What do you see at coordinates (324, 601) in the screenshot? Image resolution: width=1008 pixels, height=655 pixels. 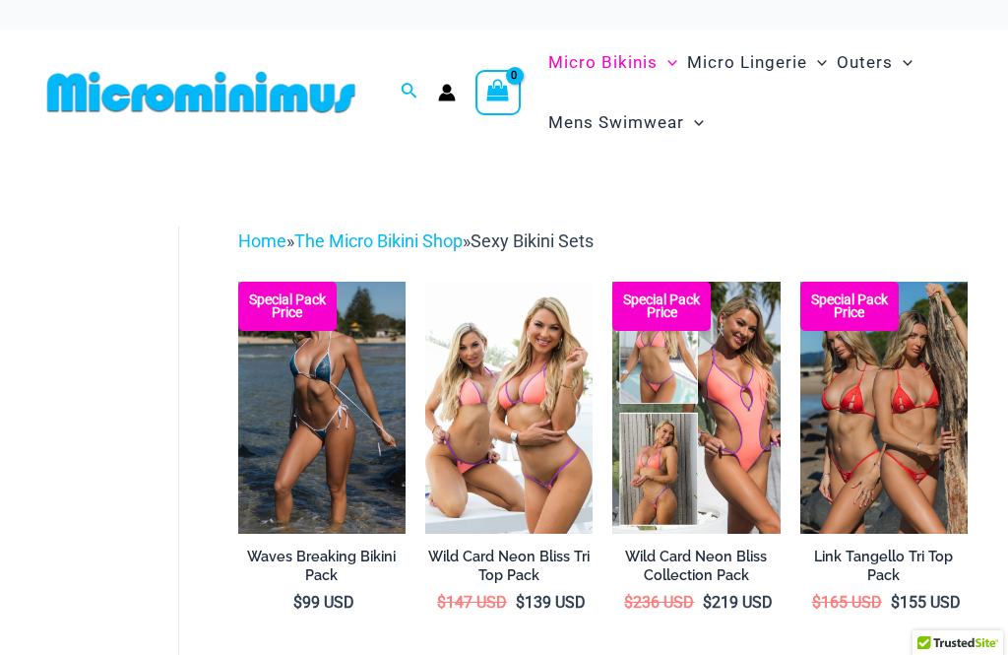 I see `bdi: 99 USD` at bounding box center [324, 601].